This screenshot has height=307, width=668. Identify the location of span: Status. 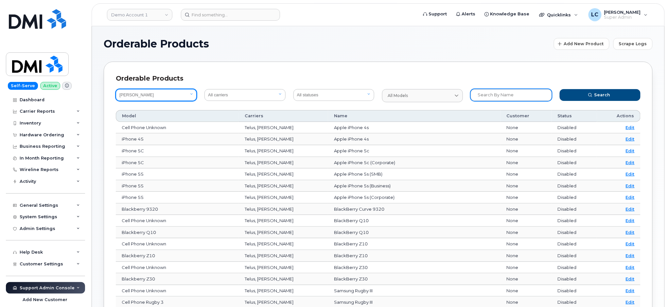
(565, 116).